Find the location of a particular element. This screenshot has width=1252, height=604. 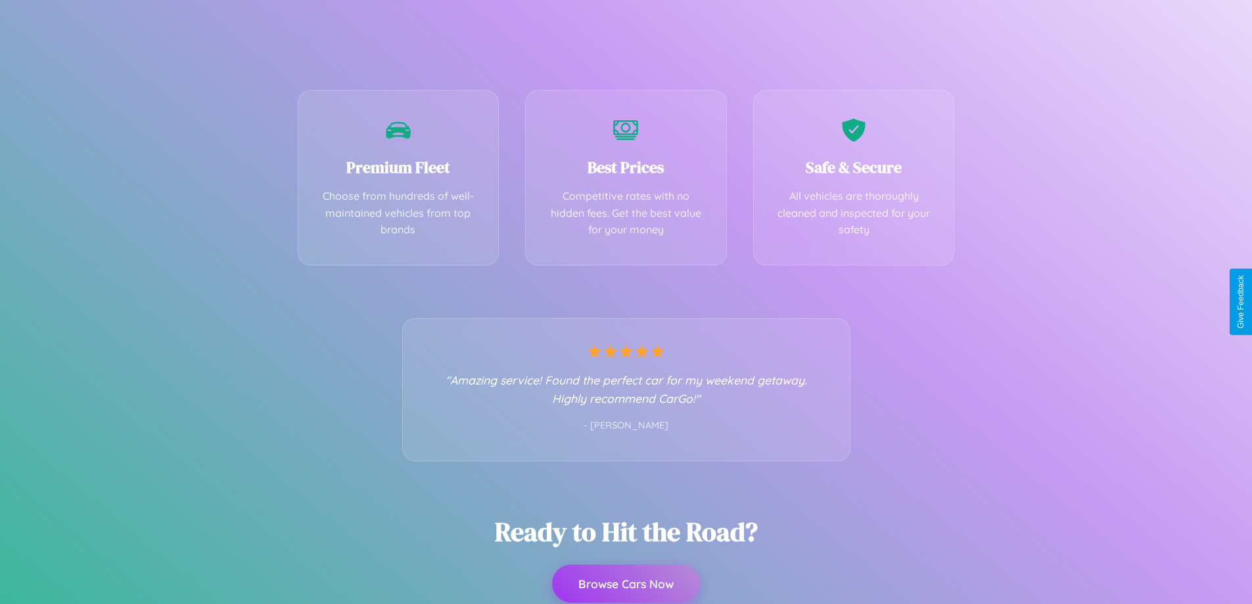

p: "Amazing service! Found the perfect car for my weekend getaway. Highly recommend CarGo!" is located at coordinates (627, 389).